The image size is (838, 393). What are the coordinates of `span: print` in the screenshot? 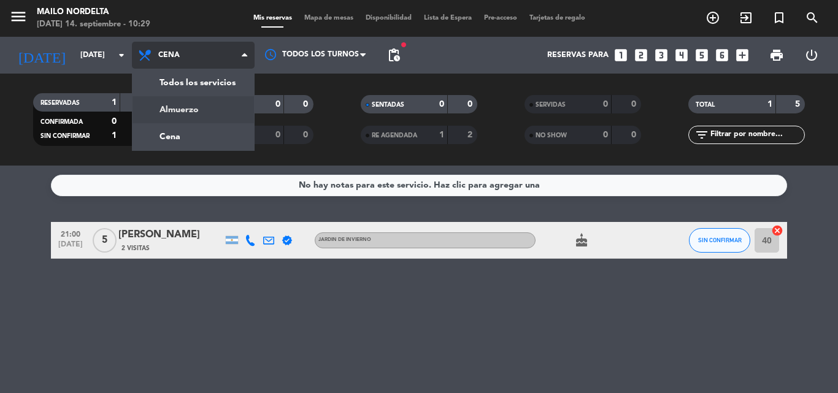 It's located at (777, 55).